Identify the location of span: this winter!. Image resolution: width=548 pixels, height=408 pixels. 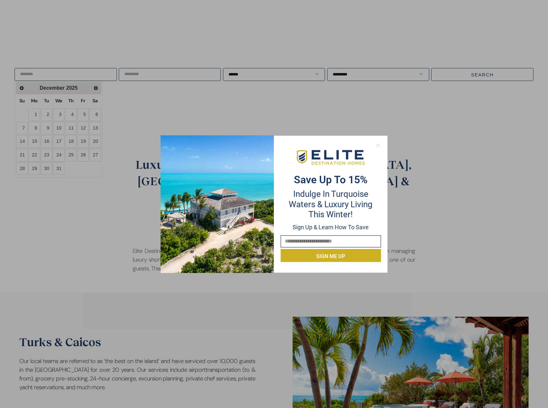
(331, 214).